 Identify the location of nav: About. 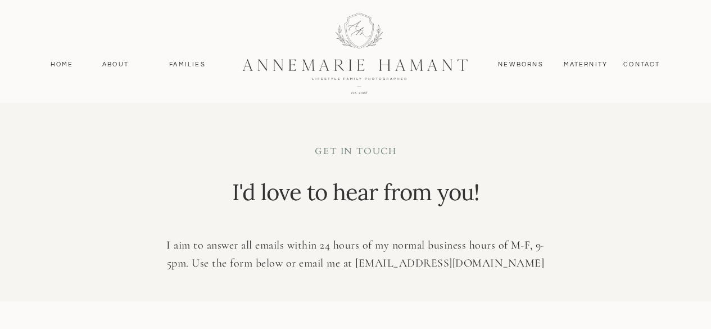
(116, 65).